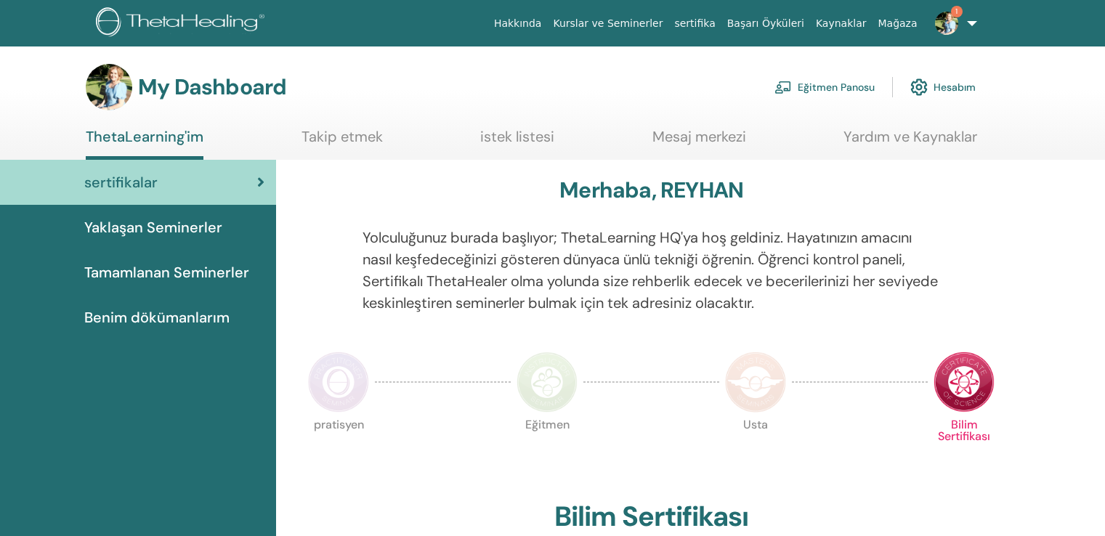  I want to click on img: Practitioner, so click(339, 382).